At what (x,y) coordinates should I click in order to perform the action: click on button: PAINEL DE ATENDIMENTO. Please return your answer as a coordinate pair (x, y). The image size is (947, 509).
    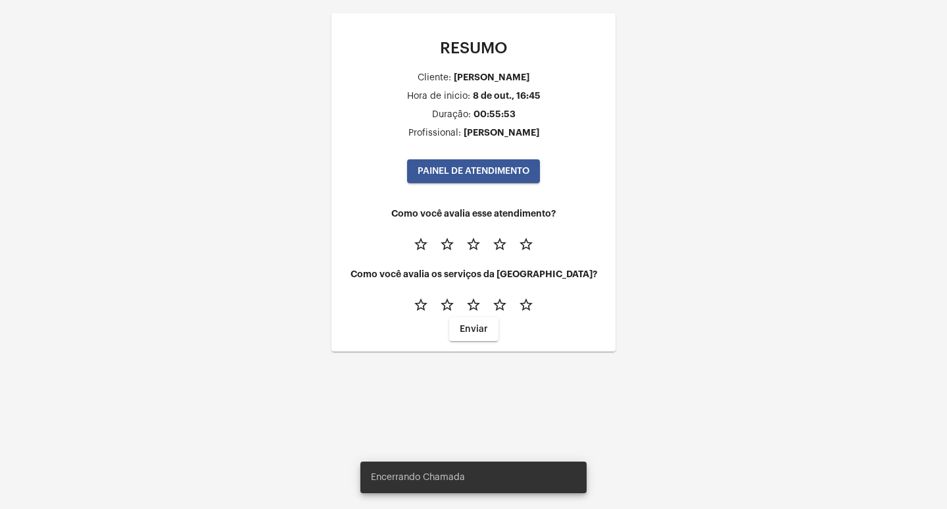
    Looking at the image, I should click on (474, 171).